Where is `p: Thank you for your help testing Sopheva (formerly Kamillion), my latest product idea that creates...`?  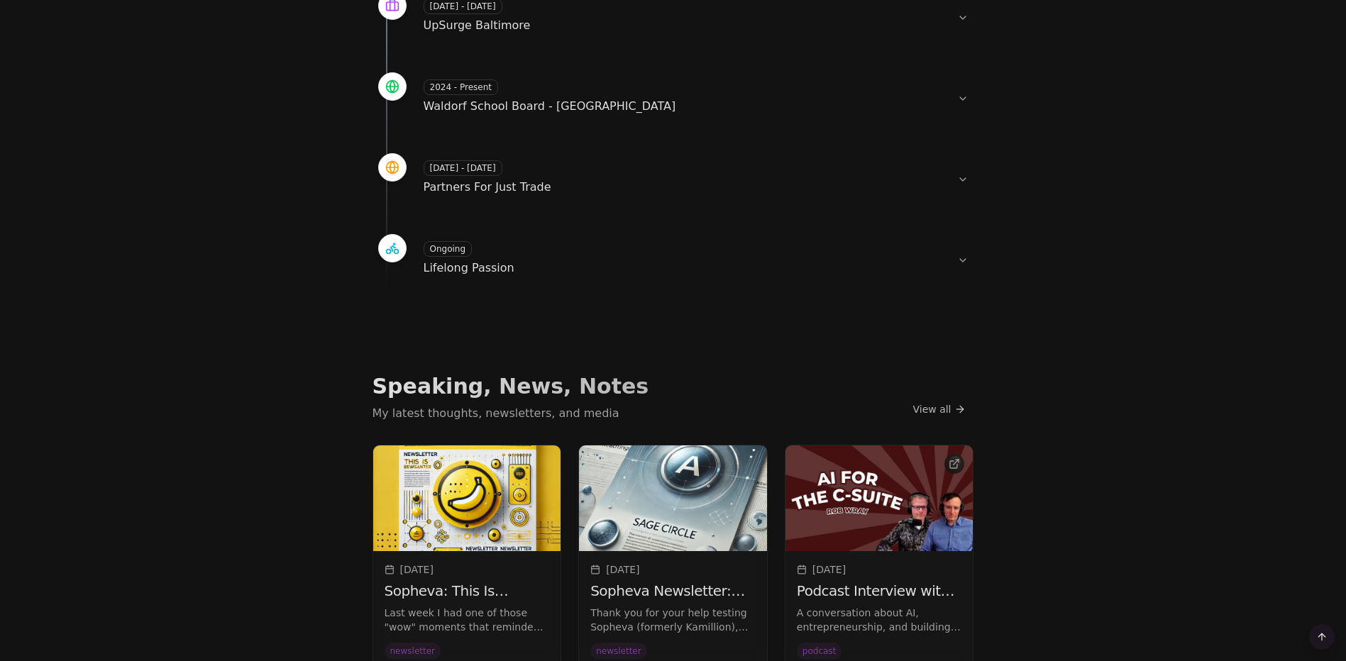
p: Thank you for your help testing Sopheva (formerly Kamillion), my latest product idea that creates... is located at coordinates (672, 620).